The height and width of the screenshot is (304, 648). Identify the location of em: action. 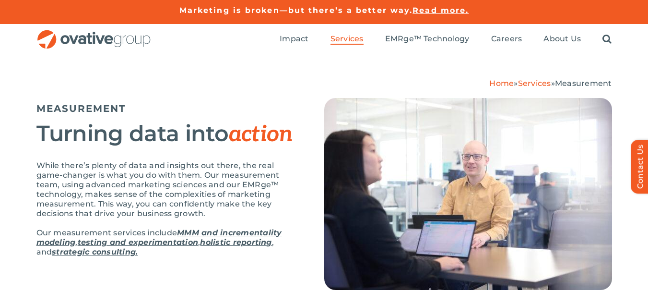
(261, 134).